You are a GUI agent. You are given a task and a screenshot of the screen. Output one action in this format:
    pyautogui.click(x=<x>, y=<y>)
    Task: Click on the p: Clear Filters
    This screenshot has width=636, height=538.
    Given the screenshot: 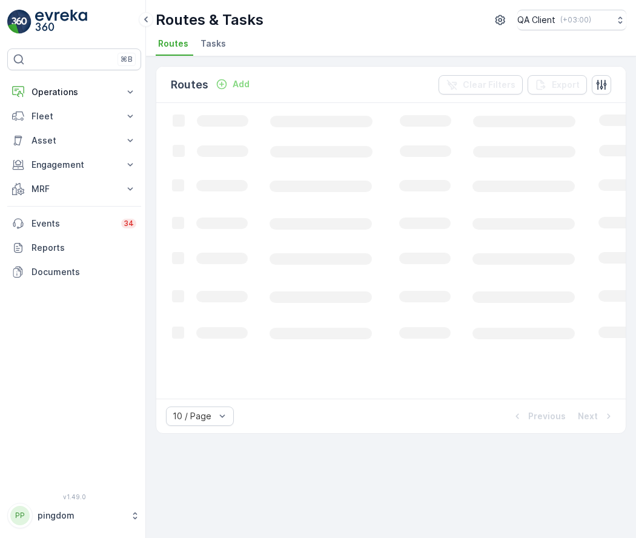 What is the action you would take?
    pyautogui.click(x=489, y=85)
    